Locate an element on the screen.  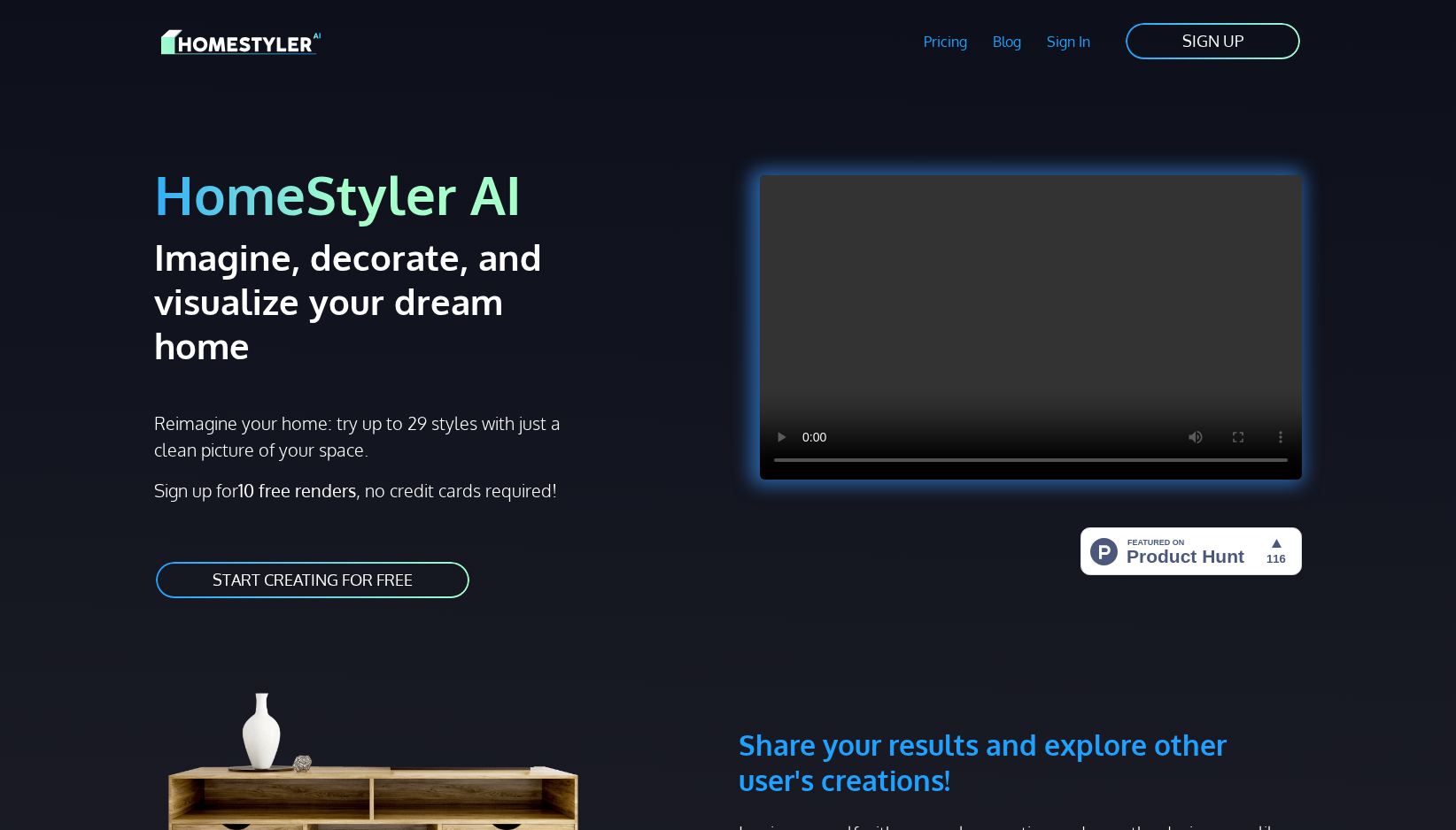
a: START CREATING FOR FREE is located at coordinates (313, 579).